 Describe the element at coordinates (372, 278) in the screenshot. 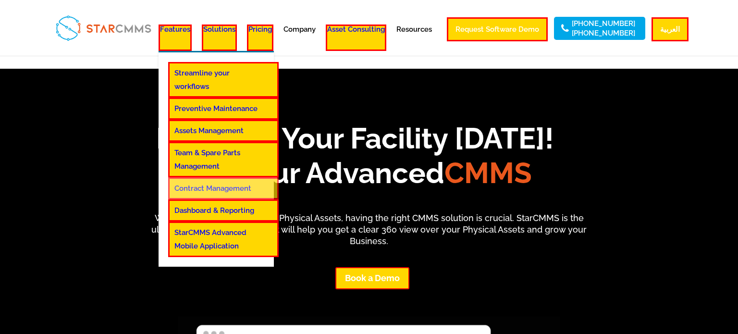

I see `a: Book a Demo` at that location.